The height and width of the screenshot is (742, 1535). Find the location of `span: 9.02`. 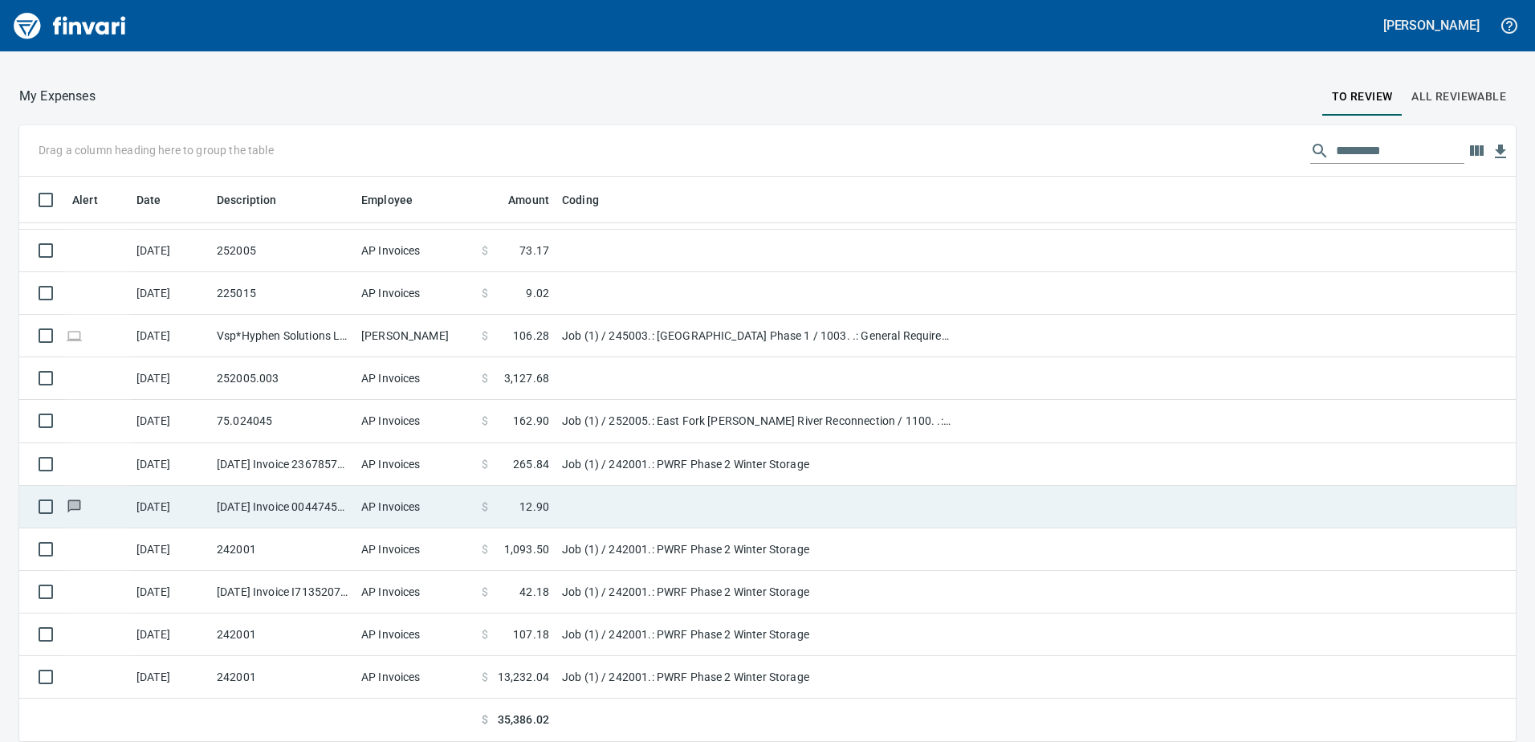

span: 9.02 is located at coordinates (537, 293).